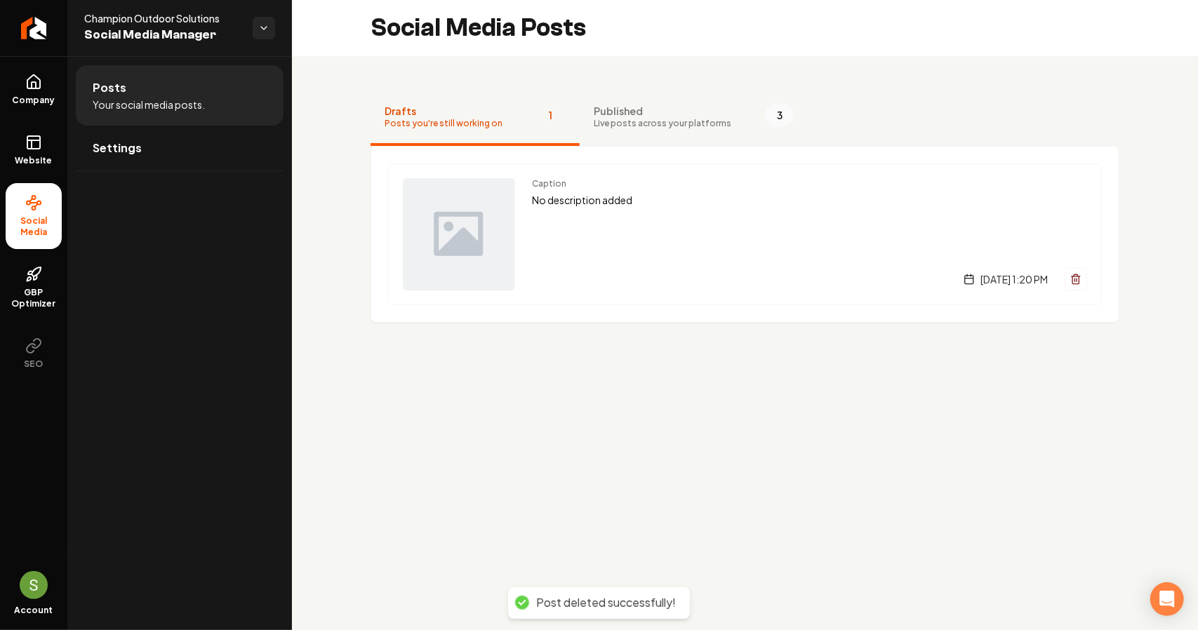  What do you see at coordinates (694, 118) in the screenshot?
I see `button: PublishedLive posts across your platforms3` at bounding box center [694, 118].